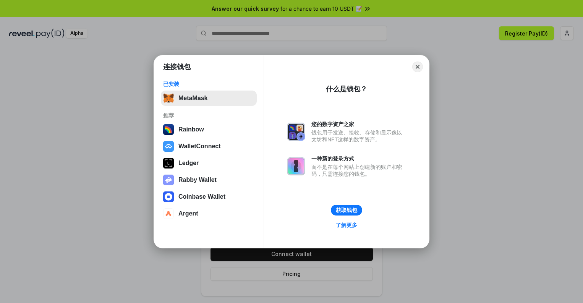 This screenshot has height=303, width=583. What do you see at coordinates (359, 159) in the screenshot?
I see `div: 一种新的登录方式` at bounding box center [359, 159].